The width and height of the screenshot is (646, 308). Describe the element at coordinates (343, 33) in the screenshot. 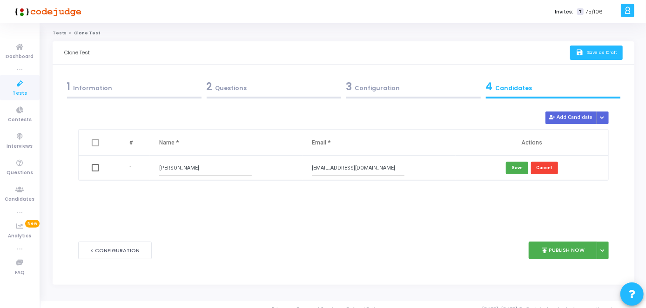

I see `nav: breadcrumb` at that location.